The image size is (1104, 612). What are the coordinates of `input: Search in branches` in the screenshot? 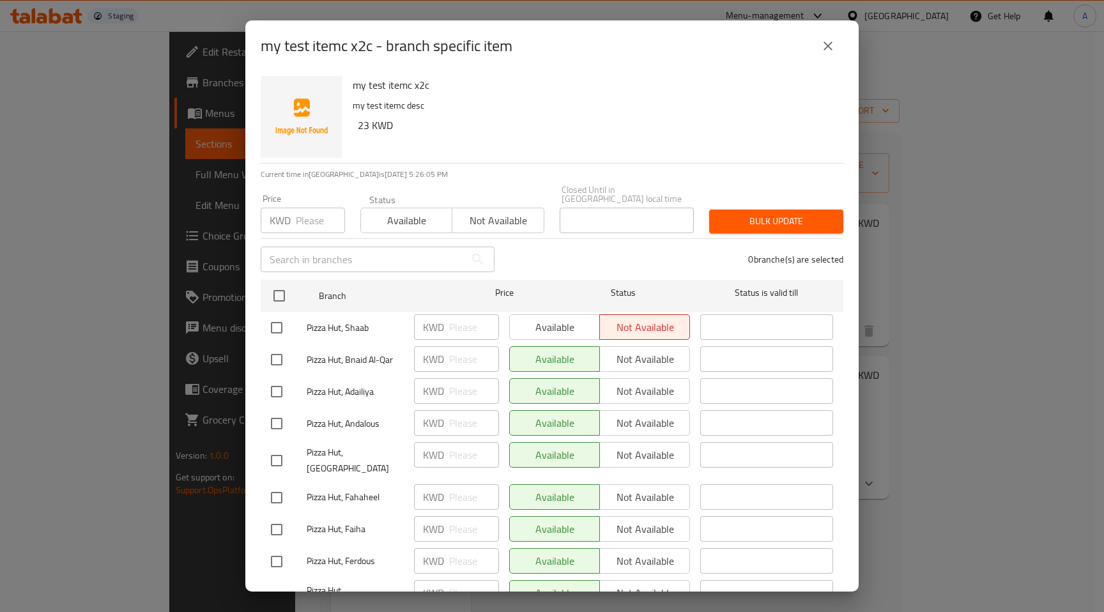 It's located at (363, 259).